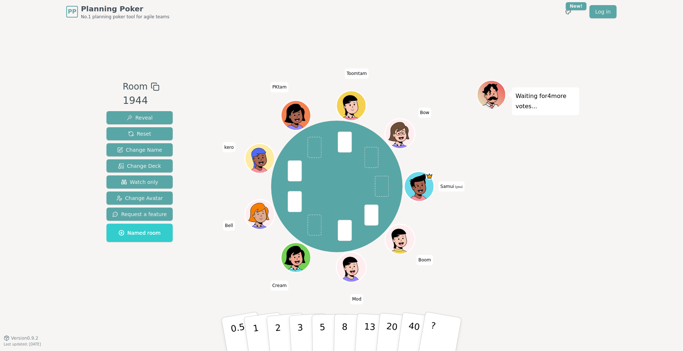  Describe the element at coordinates (21, 338) in the screenshot. I see `button: Version0.9.2` at that location.